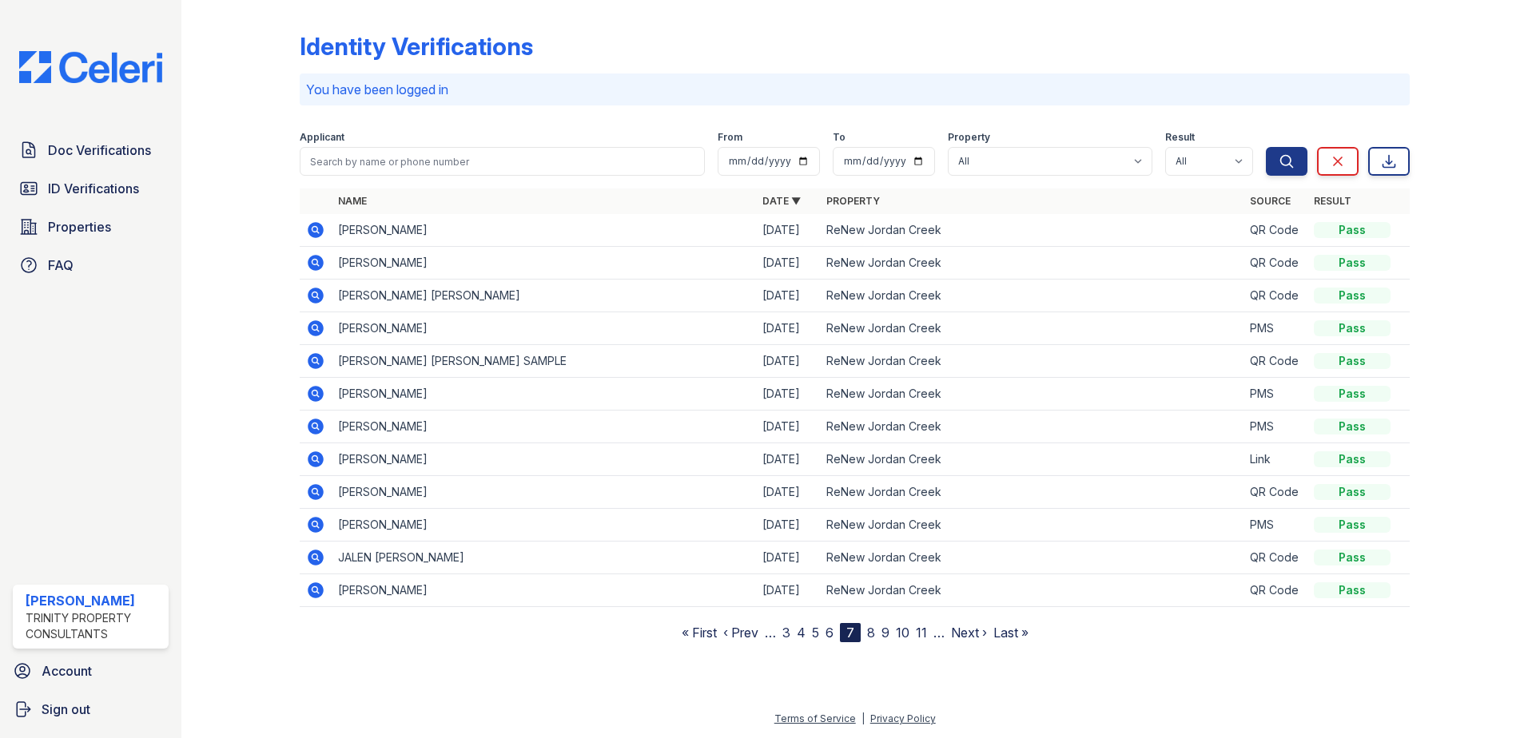 The height and width of the screenshot is (738, 1528). Describe the element at coordinates (90, 709) in the screenshot. I see `button: Sign out` at that location.